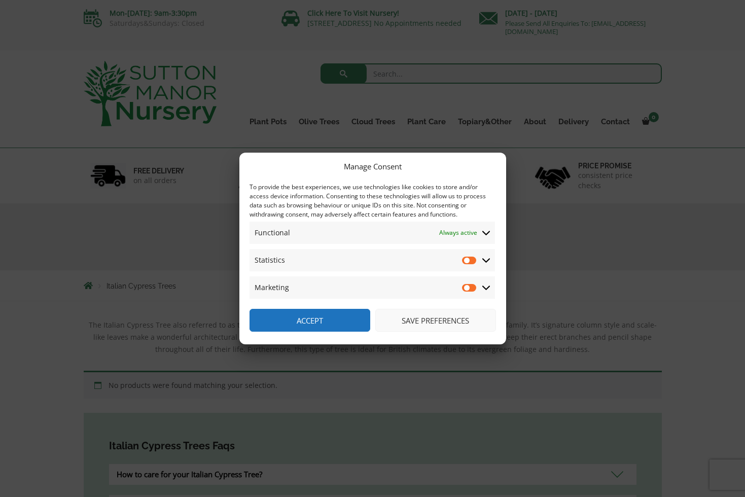 The width and height of the screenshot is (745, 497). What do you see at coordinates (310, 320) in the screenshot?
I see `button: Accept` at bounding box center [310, 320].